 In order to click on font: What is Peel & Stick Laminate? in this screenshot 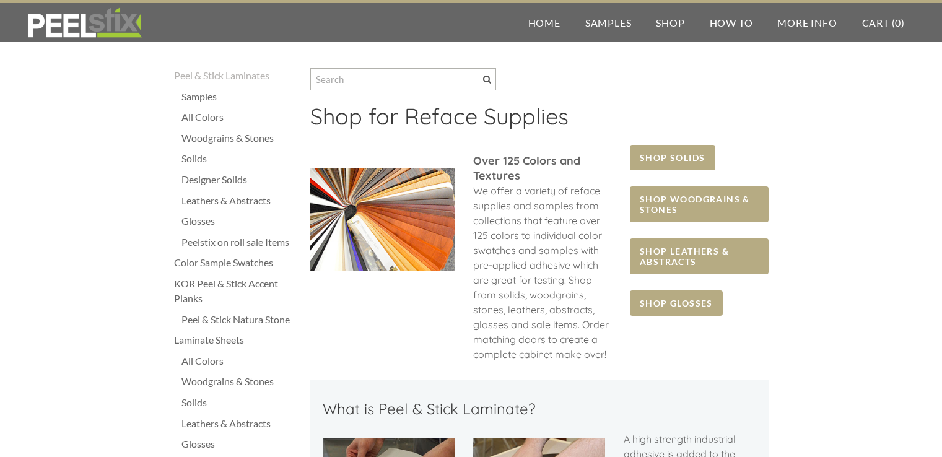, I will do `click(429, 409)`.